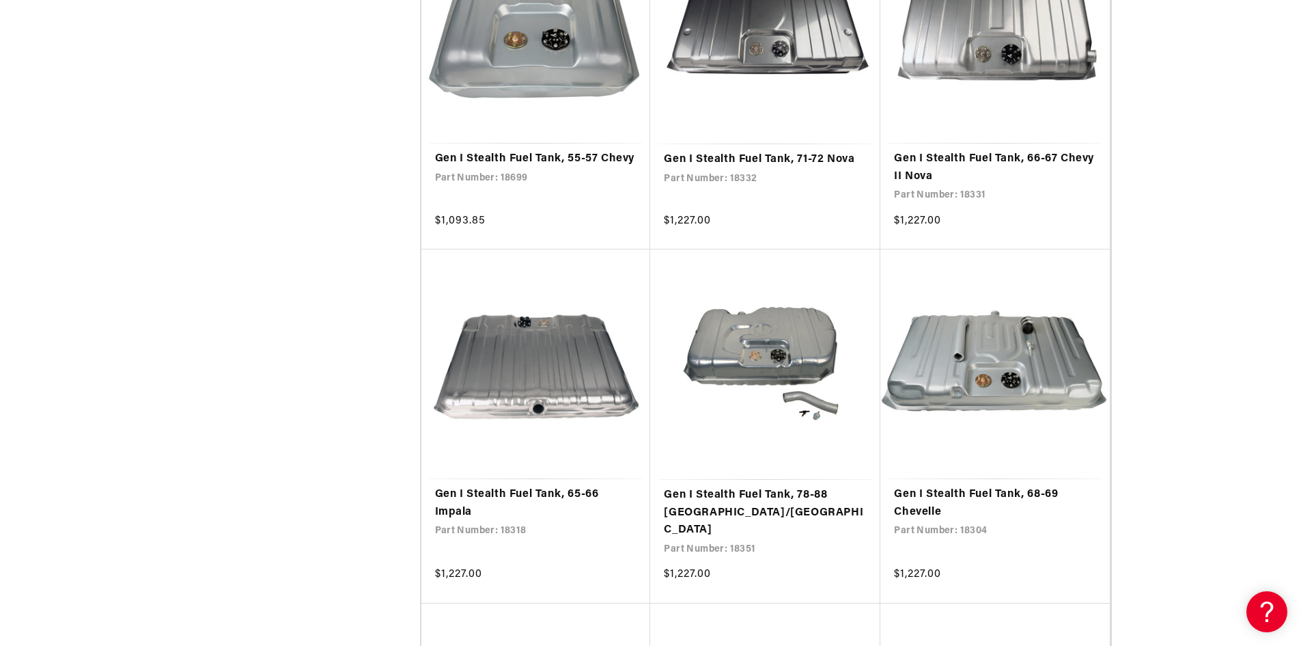 This screenshot has width=1301, height=646. I want to click on a: Gen I Stealth Fuel Tank, 55-57 Chevy, so click(536, 159).